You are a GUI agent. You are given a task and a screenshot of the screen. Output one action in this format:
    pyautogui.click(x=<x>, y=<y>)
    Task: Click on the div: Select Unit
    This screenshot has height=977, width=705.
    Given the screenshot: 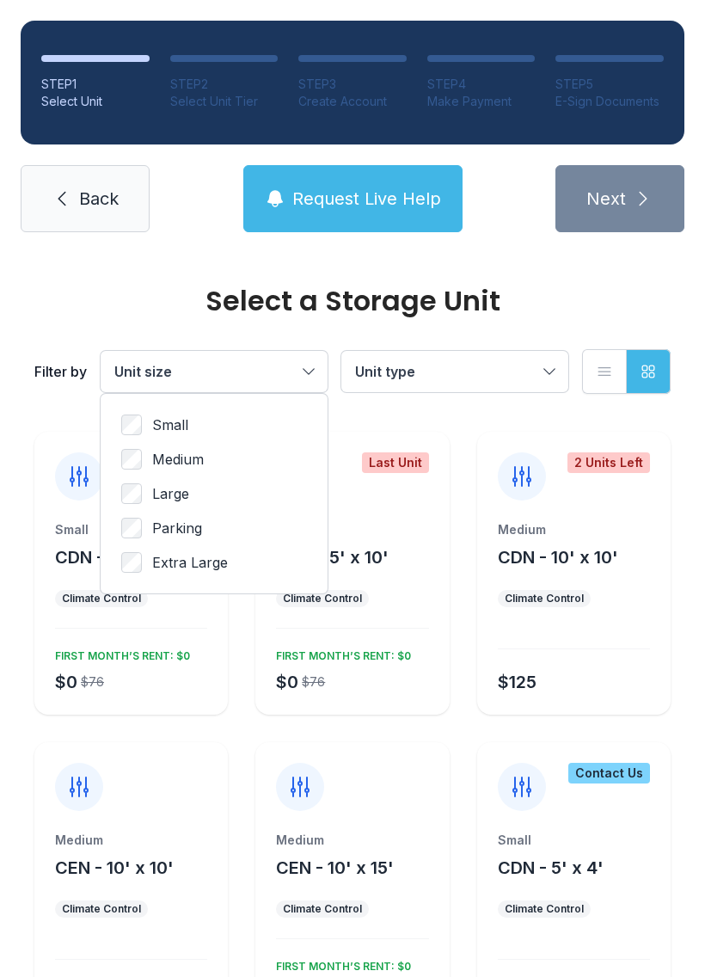 What is the action you would take?
    pyautogui.click(x=95, y=101)
    